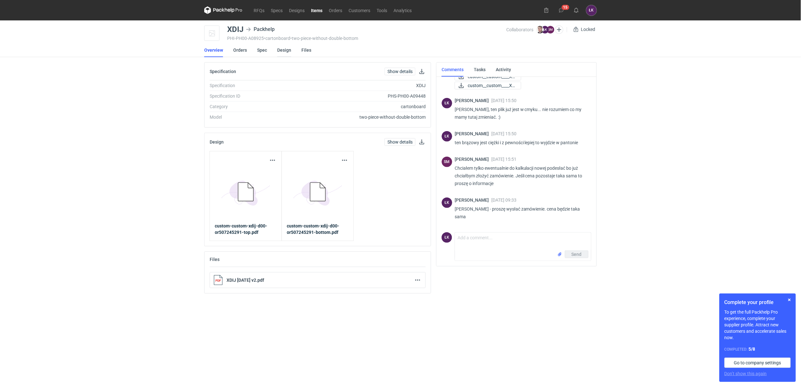  Describe the element at coordinates (520, 176) in the screenshot. I see `p: Chciałem tylko ewentualnie do kalkulacji nowej podesłać bo już chciałbym złożyć zamówienie. Jeśli...` at that location.